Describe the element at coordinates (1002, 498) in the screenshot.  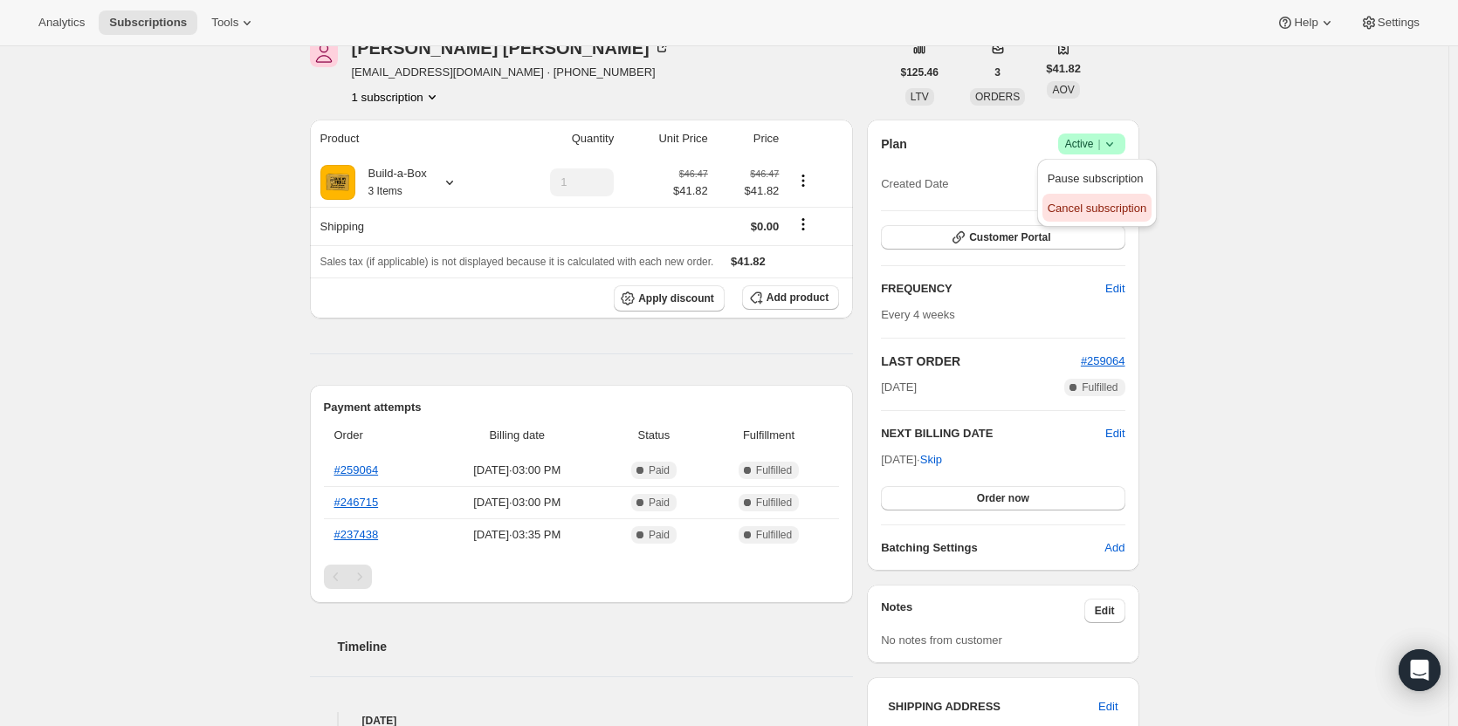
I see `button: Order now` at that location.